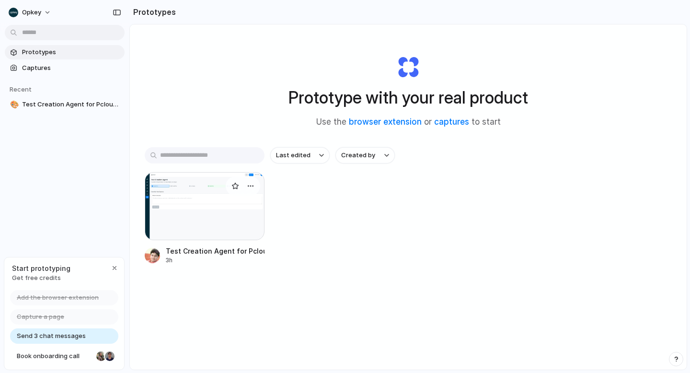 The width and height of the screenshot is (690, 373). I want to click on span: Start prototyping, so click(41, 268).